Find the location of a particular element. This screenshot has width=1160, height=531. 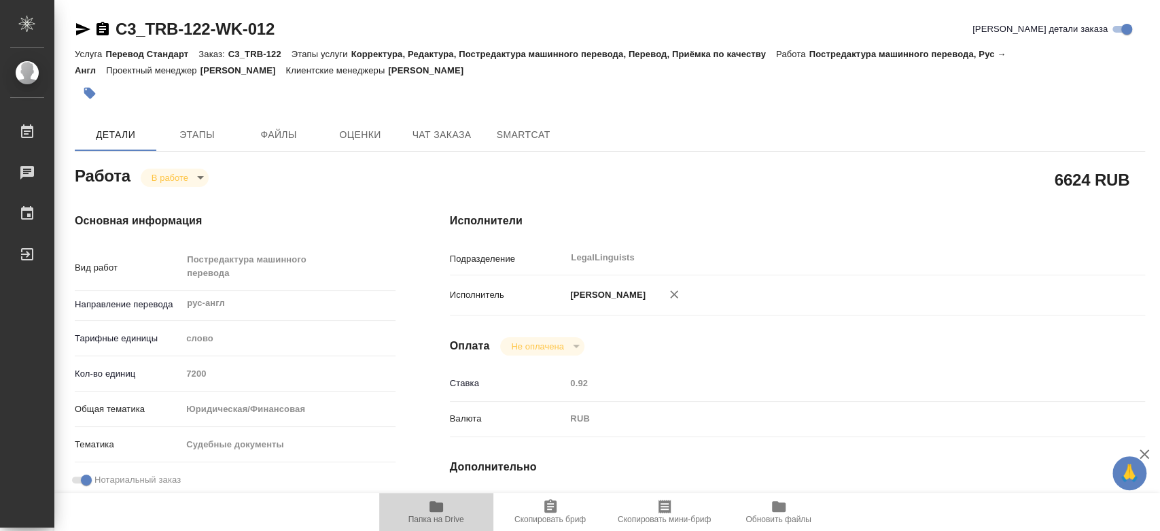

span: Детали is located at coordinates (116, 135).